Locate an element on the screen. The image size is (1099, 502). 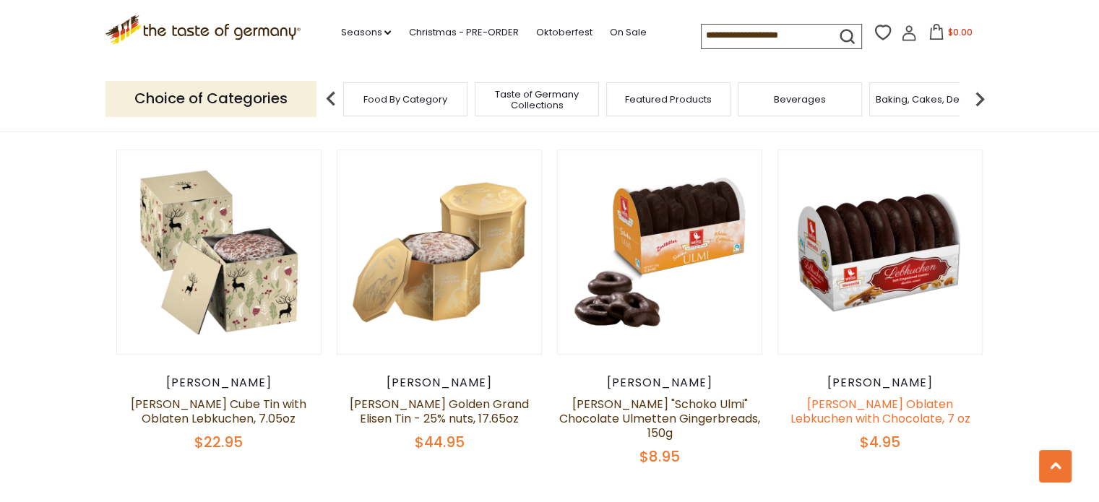
button: $0.00 is located at coordinates (950, 35).